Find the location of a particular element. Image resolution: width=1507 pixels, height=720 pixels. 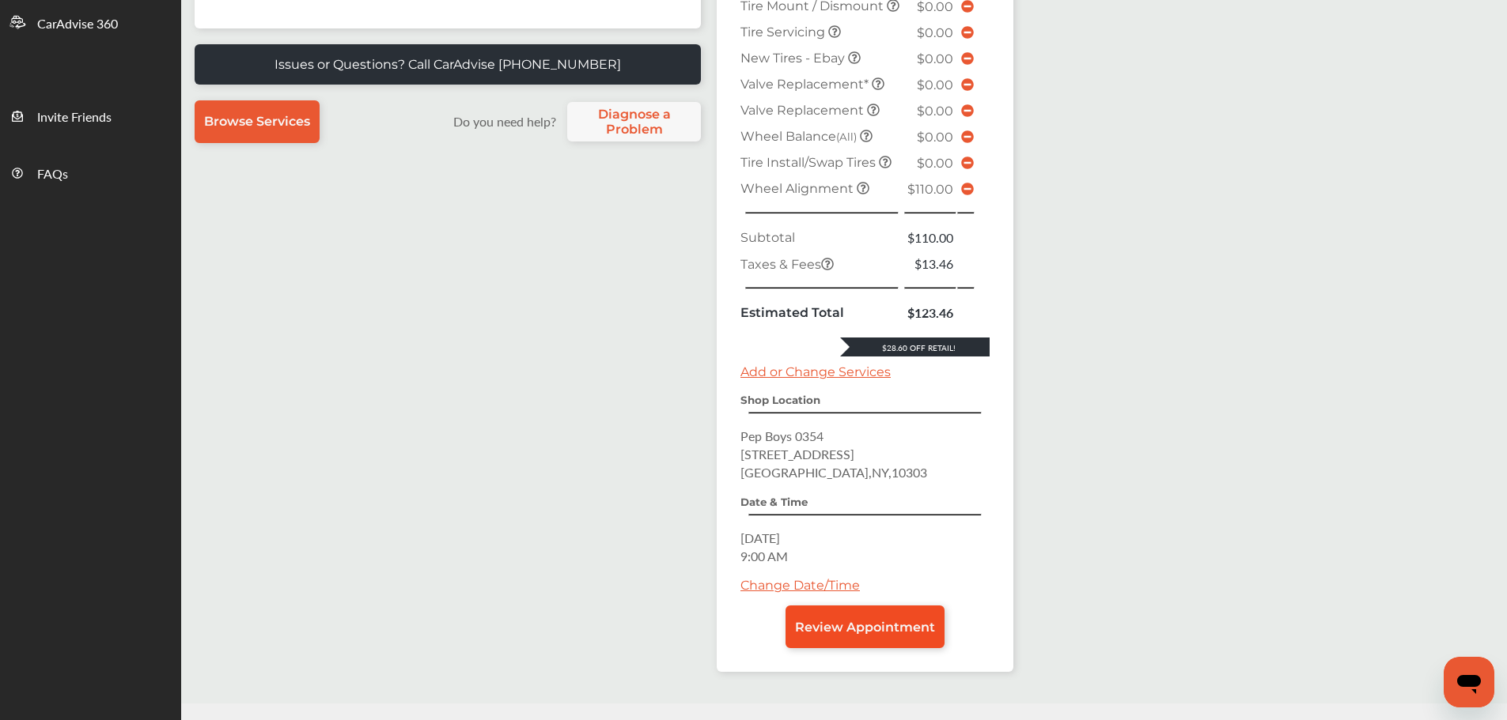

label: Do you need help? is located at coordinates (504, 121).